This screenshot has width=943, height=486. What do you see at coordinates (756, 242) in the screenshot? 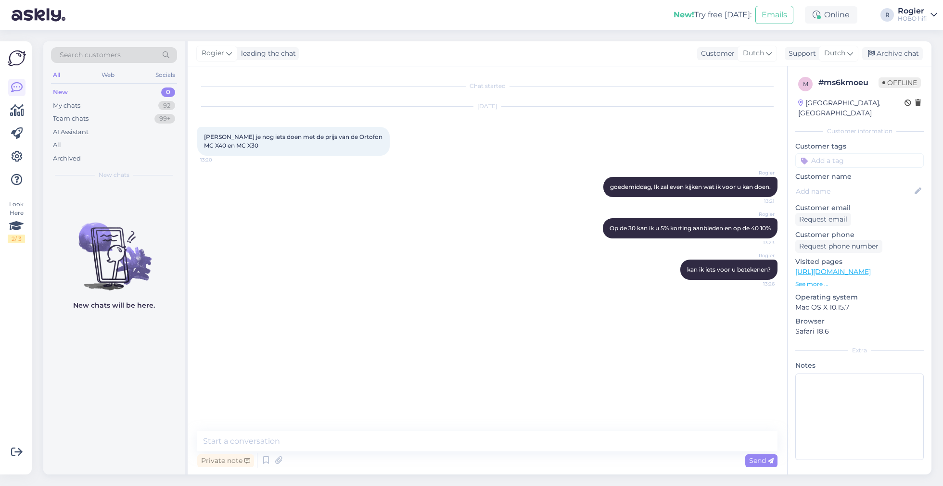
I see `span: 13:23` at bounding box center [756, 242].